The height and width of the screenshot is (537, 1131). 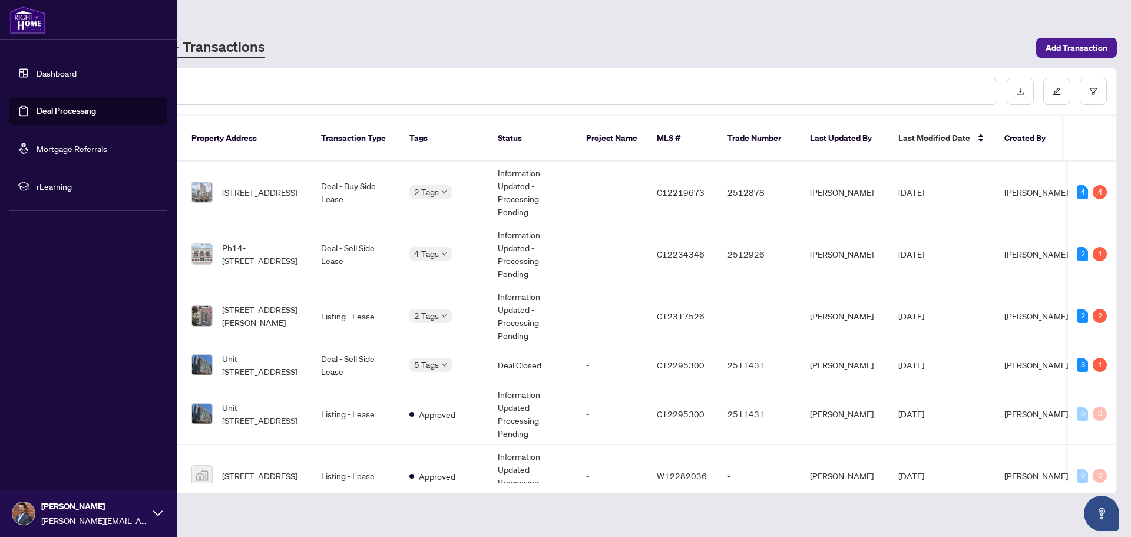 I want to click on button: Add Transaction, so click(x=1076, y=48).